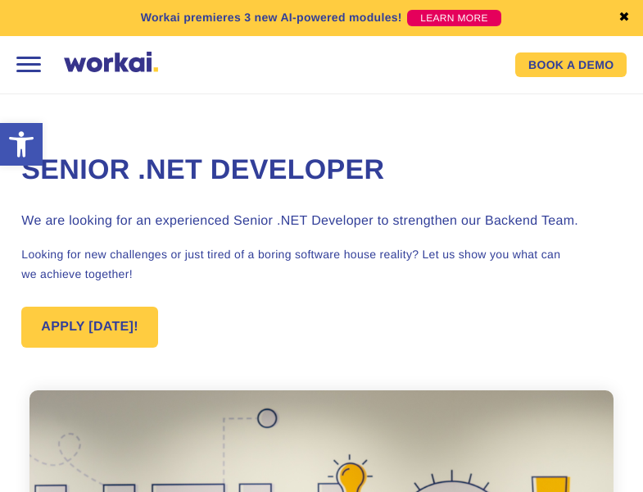  I want to click on a: LEARN MORE, so click(454, 18).